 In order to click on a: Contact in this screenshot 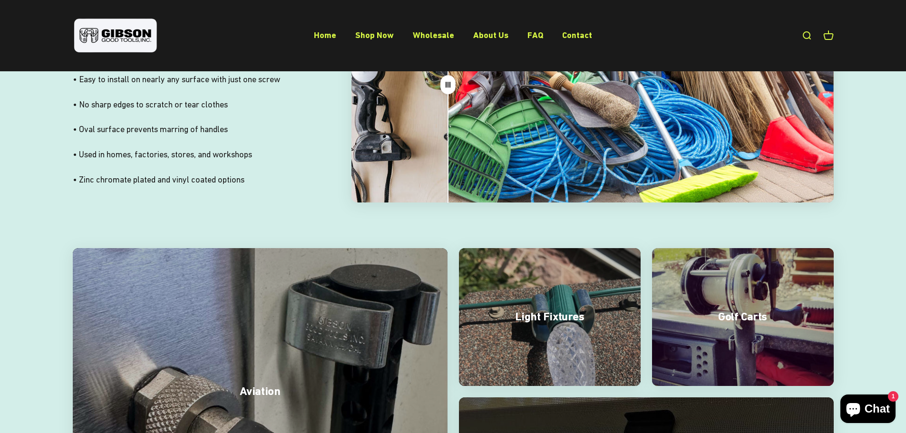, I will do `click(577, 35)`.